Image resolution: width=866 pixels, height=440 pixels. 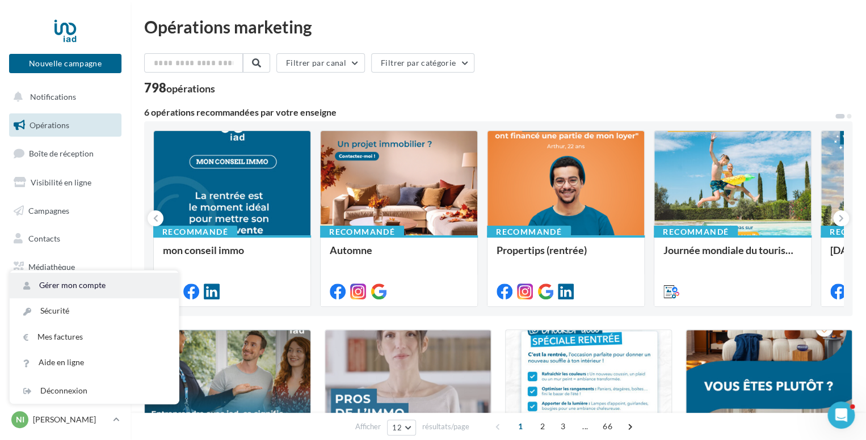 What do you see at coordinates (520, 427) in the screenshot?
I see `span: 1` at bounding box center [520, 427].